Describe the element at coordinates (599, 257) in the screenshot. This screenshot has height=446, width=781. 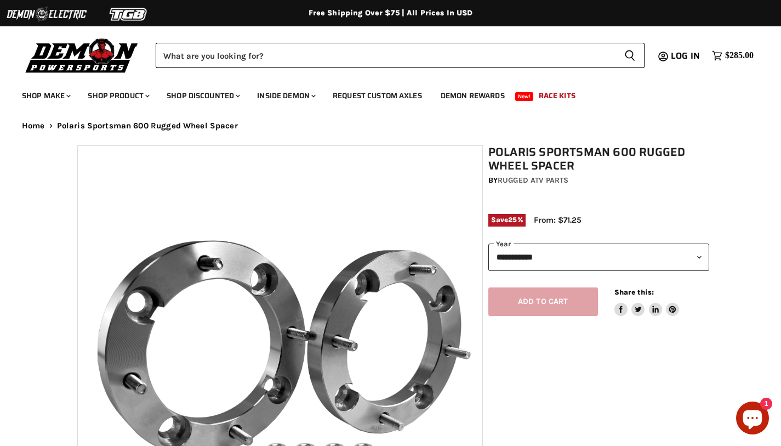
I see `select: year` at that location.